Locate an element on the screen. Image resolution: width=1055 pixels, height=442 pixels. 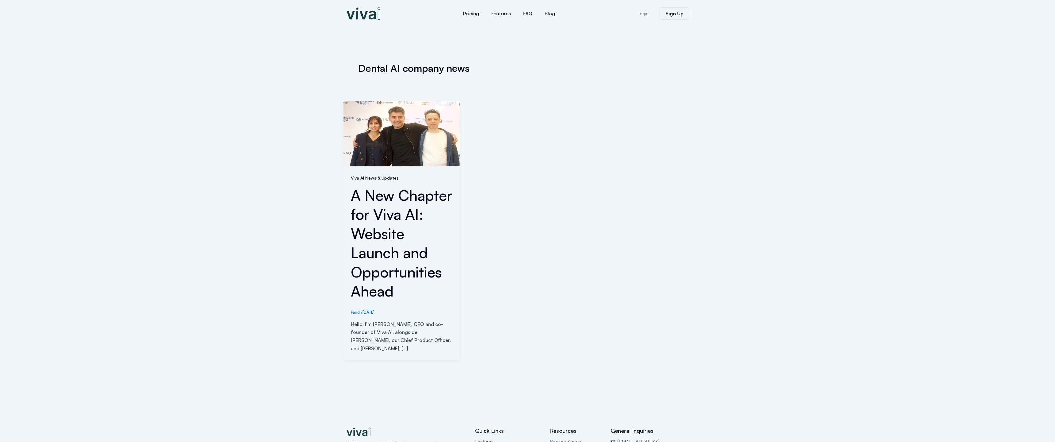
span: Login is located at coordinates (643, 13).